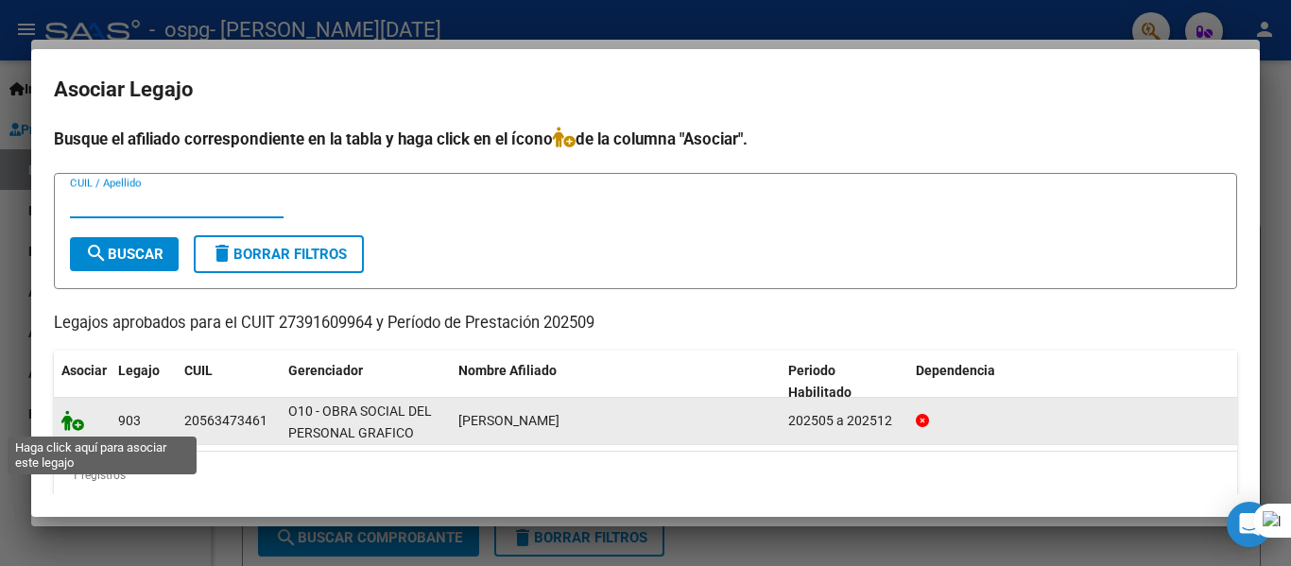 The height and width of the screenshot is (566, 1291). I want to click on span: Dependencia, so click(956, 371).